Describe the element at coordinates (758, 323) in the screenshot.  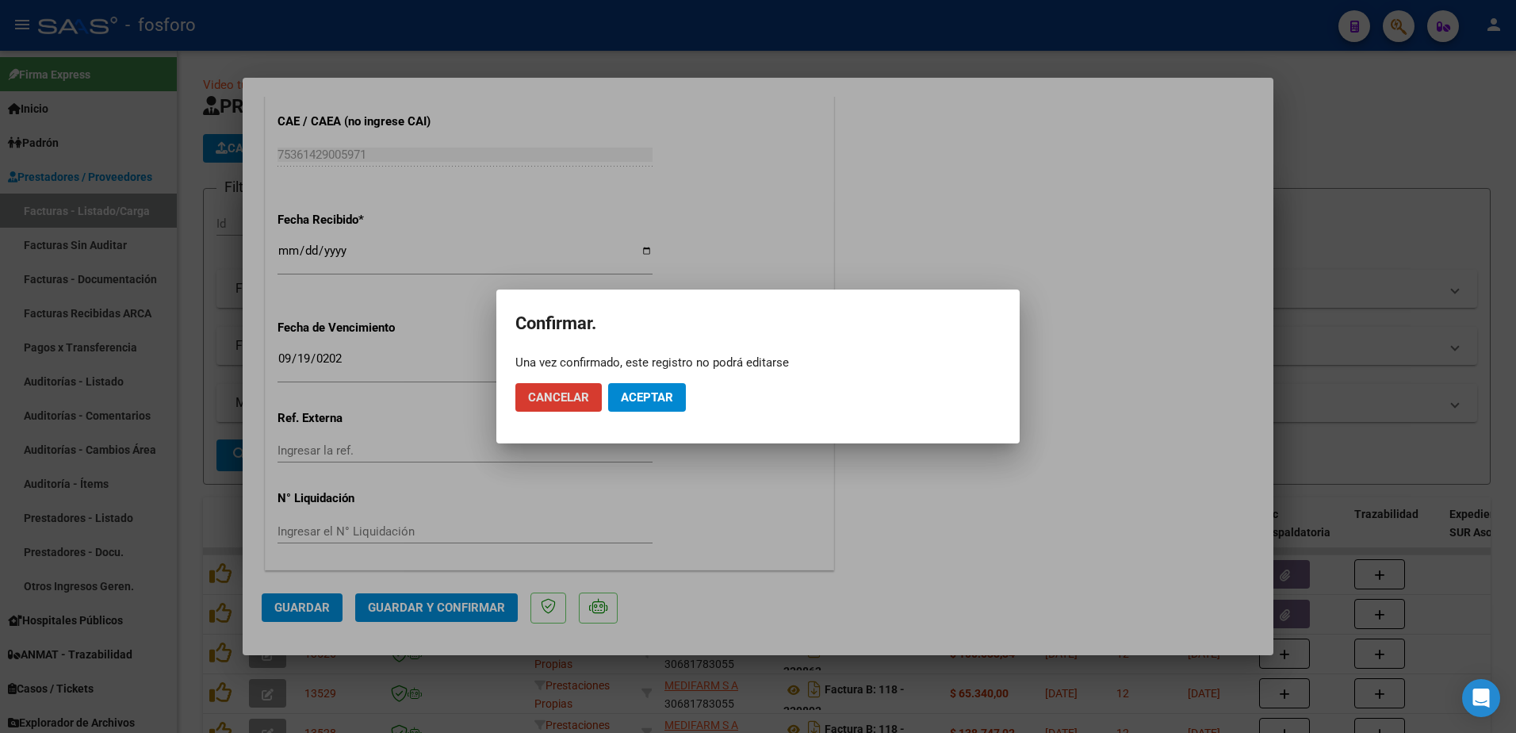
I see `h2: Confirmar.` at that location.